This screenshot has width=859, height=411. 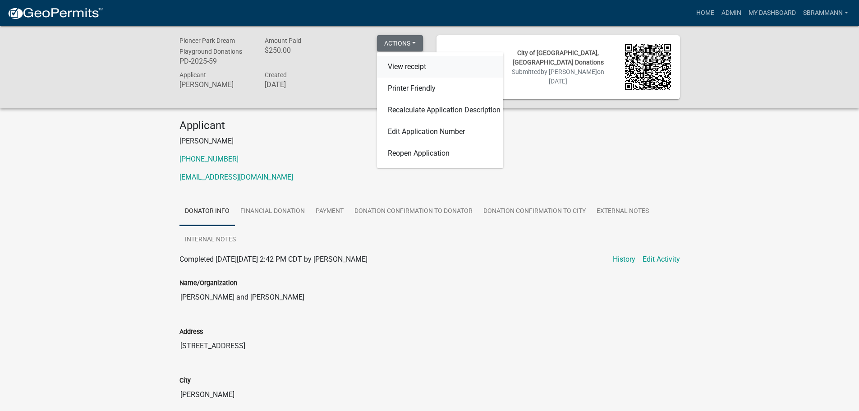 I want to click on a: Financial Donation, so click(x=272, y=211).